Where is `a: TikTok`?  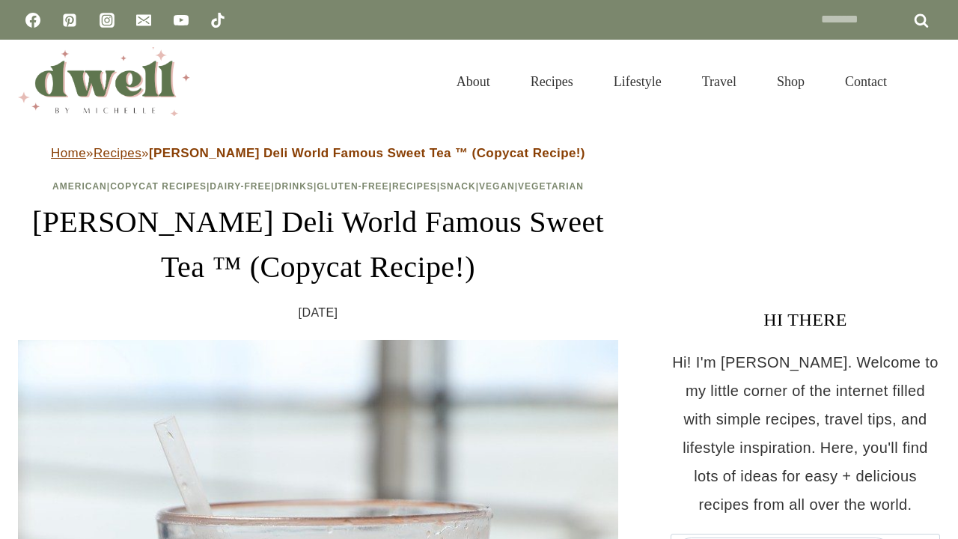
a: TikTok is located at coordinates (218, 20).